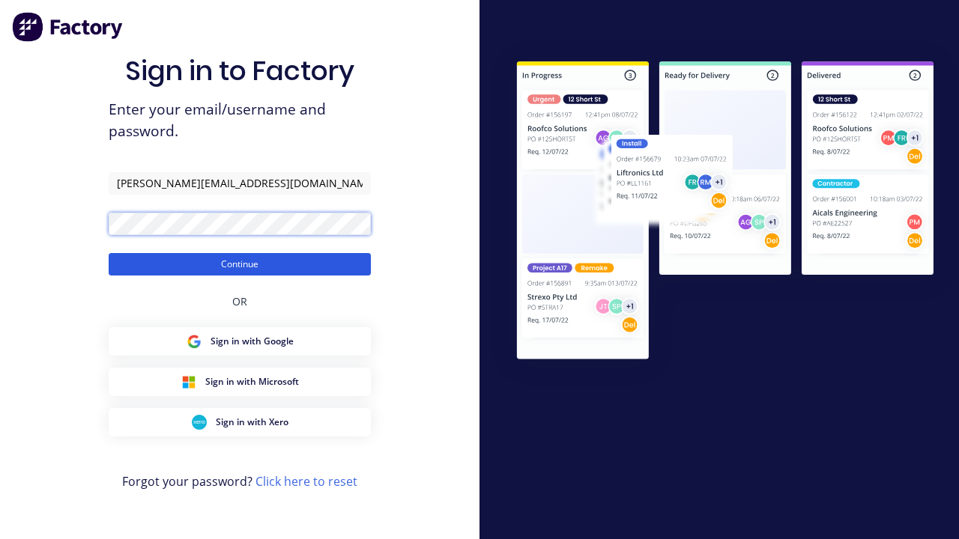  What do you see at coordinates (252, 341) in the screenshot?
I see `span: Sign in with Google` at bounding box center [252, 341].